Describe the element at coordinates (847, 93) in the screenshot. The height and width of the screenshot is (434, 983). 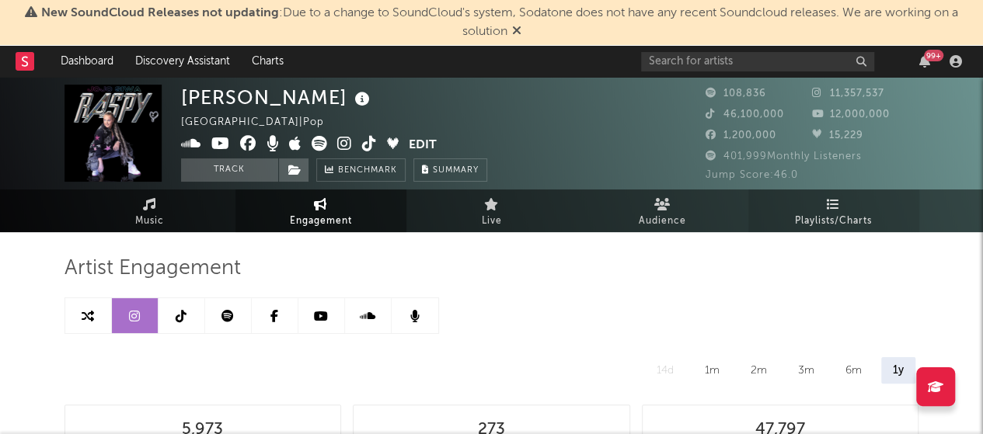
I see `span: 11,357,537` at that location.